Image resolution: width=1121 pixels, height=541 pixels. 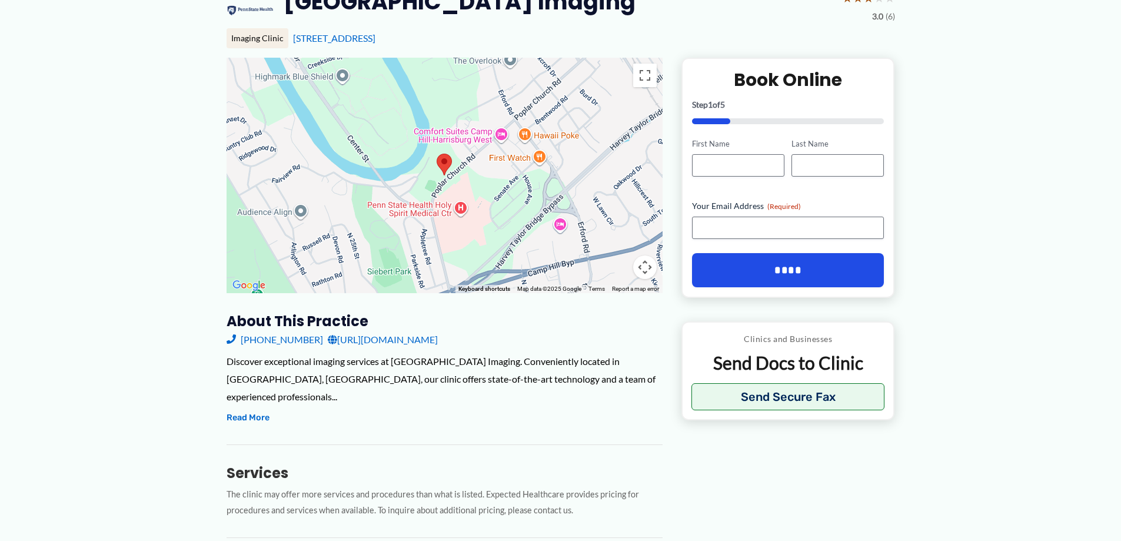 I want to click on img: Google, so click(x=249, y=285).